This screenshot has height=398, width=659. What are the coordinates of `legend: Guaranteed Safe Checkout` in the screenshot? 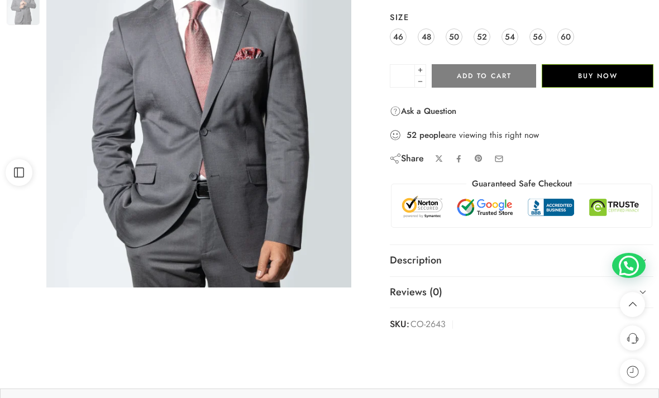 It's located at (522, 184).